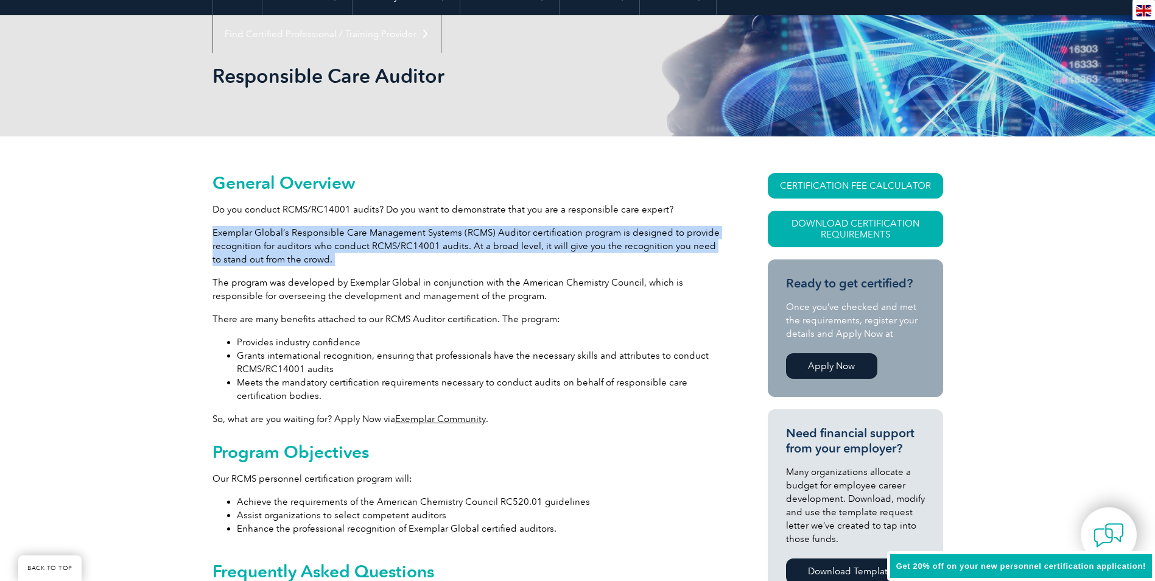 The height and width of the screenshot is (581, 1155). I want to click on li: Enhance the professional recognition of Exemplar Global certified auditors., so click(481, 529).